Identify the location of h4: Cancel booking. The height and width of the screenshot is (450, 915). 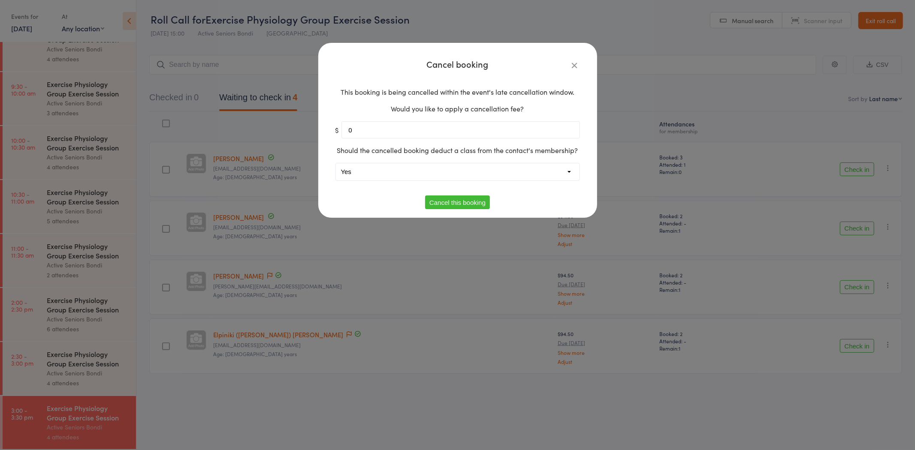
(458, 64).